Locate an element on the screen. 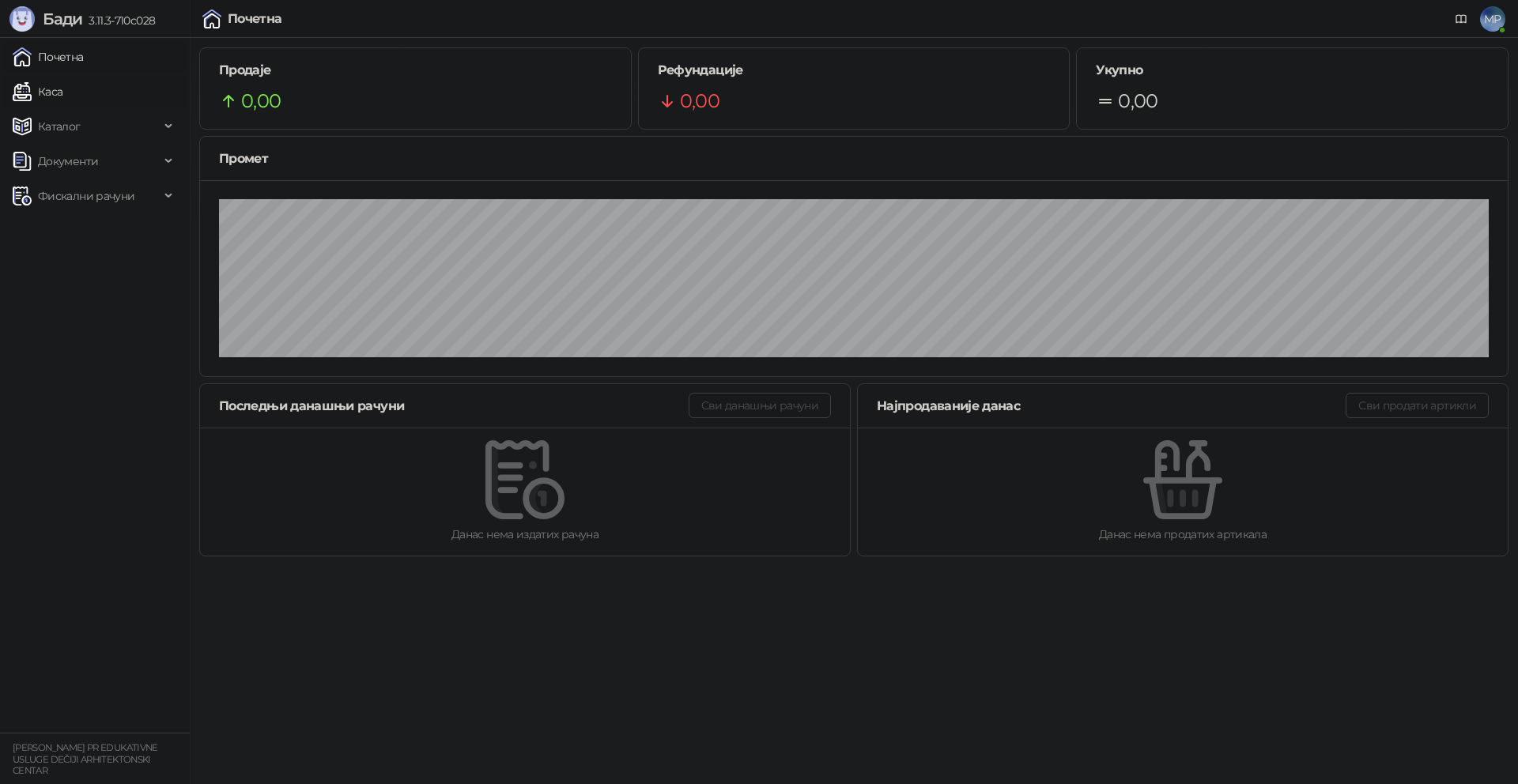 The height and width of the screenshot is (784, 1518). h5: Рефундације is located at coordinates (854, 70).